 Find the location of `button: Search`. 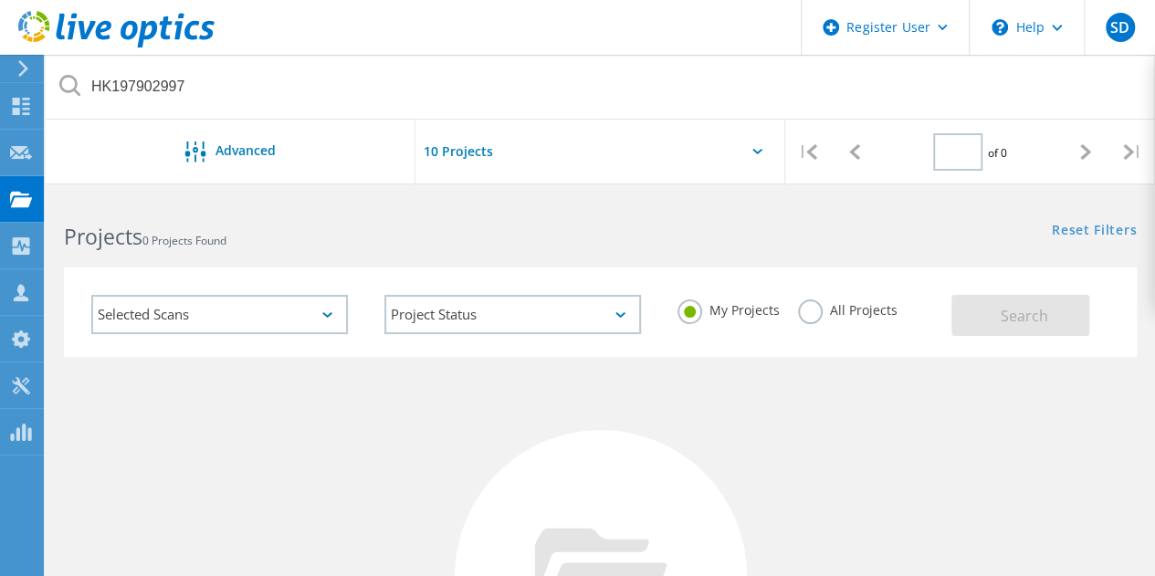

button: Search is located at coordinates (1019, 315).